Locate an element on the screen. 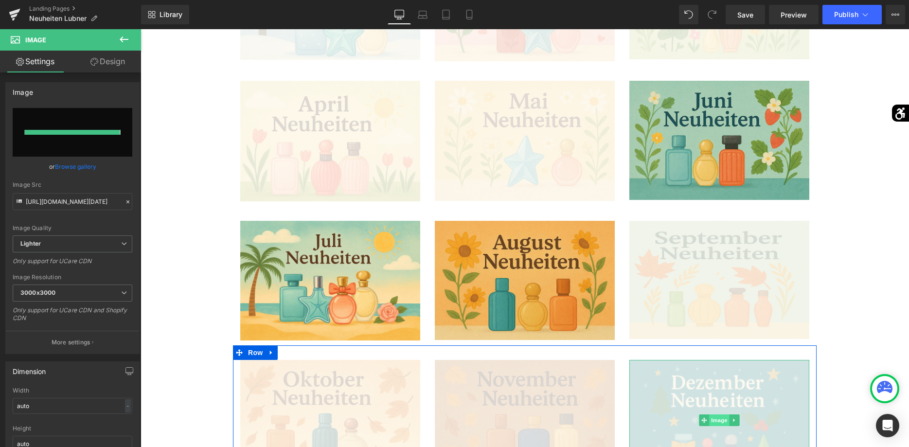 The width and height of the screenshot is (909, 447). a: Desktop is located at coordinates (399, 15).